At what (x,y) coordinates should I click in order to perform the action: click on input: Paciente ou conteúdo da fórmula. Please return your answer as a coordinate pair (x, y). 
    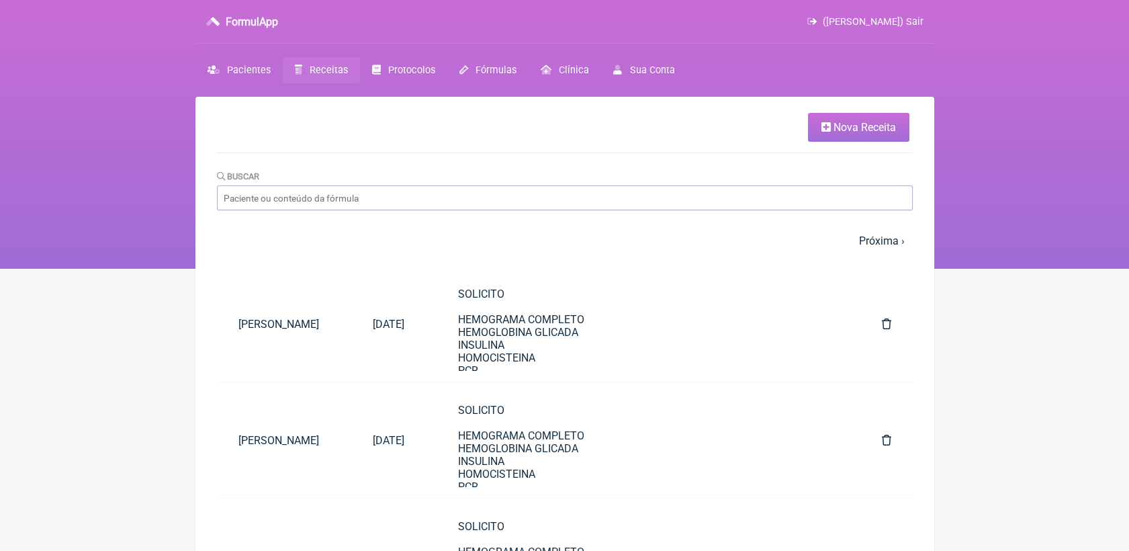
    Looking at the image, I should click on (565, 197).